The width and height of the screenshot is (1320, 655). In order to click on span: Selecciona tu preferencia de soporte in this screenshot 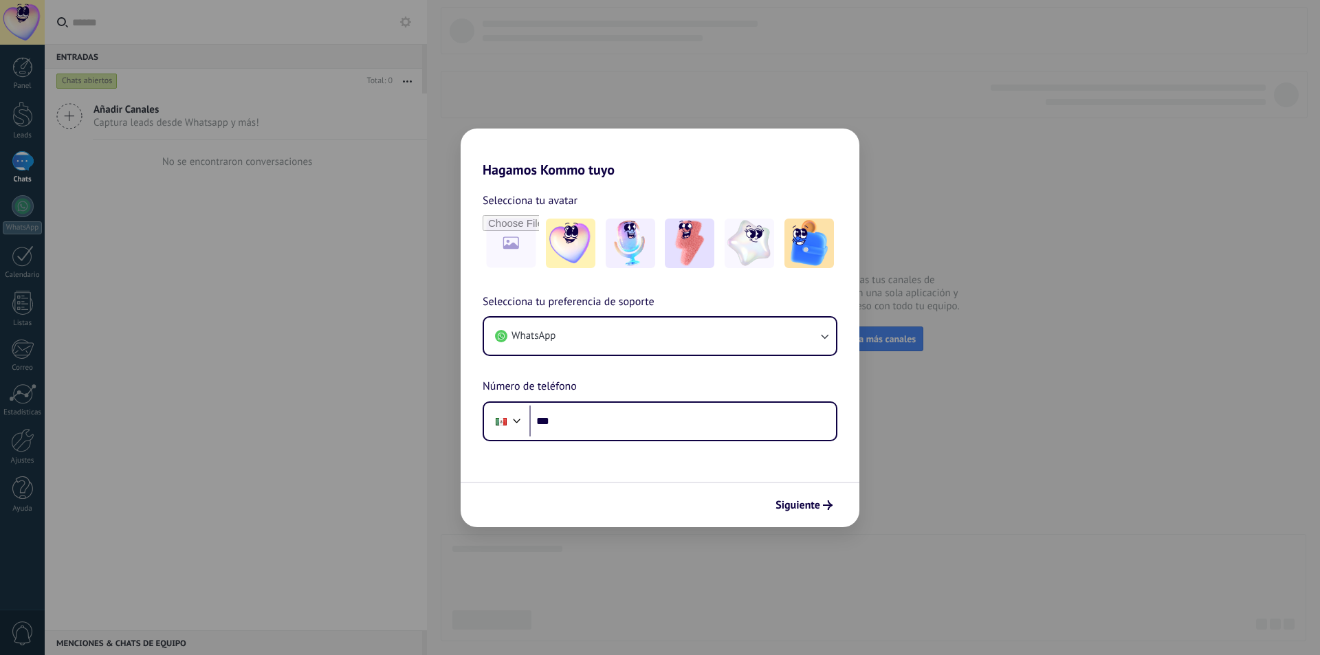, I will do `click(568, 302)`.